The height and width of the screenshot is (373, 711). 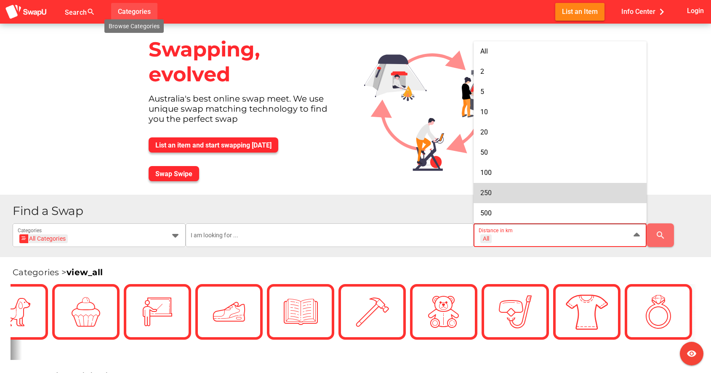 I want to click on span: Categories >, so click(x=58, y=272).